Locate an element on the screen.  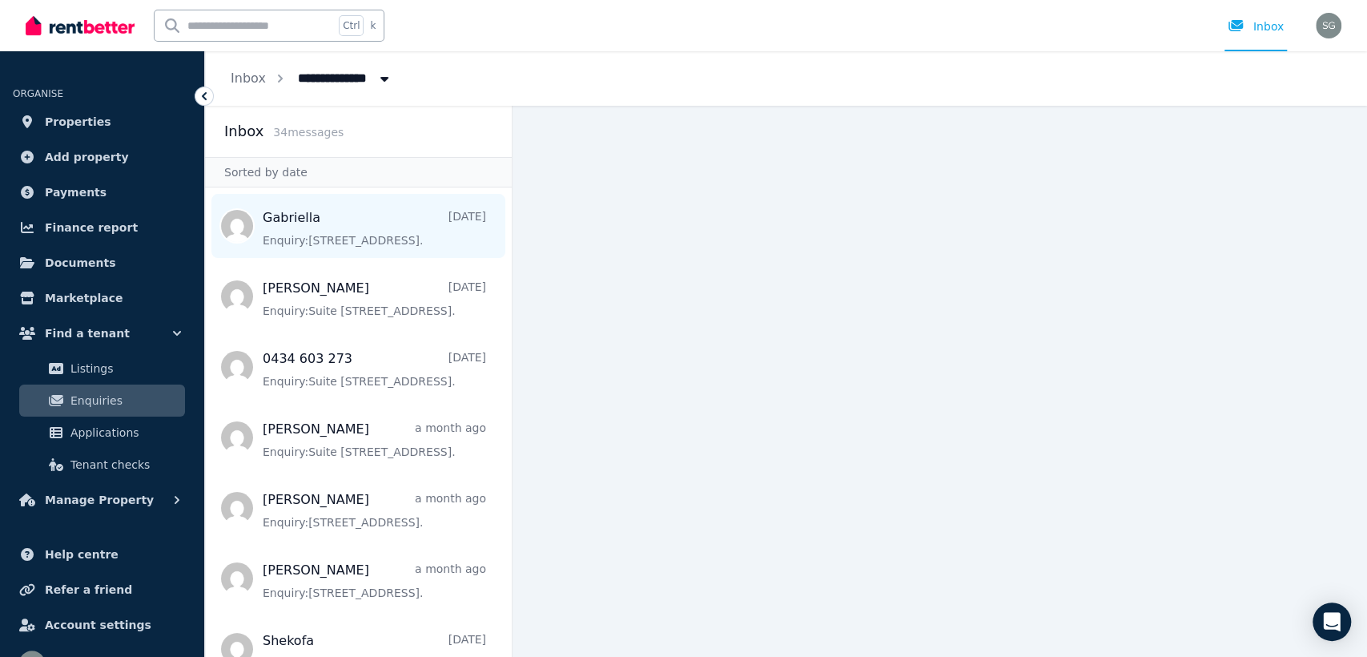
nav: Message list is located at coordinates (358, 422).